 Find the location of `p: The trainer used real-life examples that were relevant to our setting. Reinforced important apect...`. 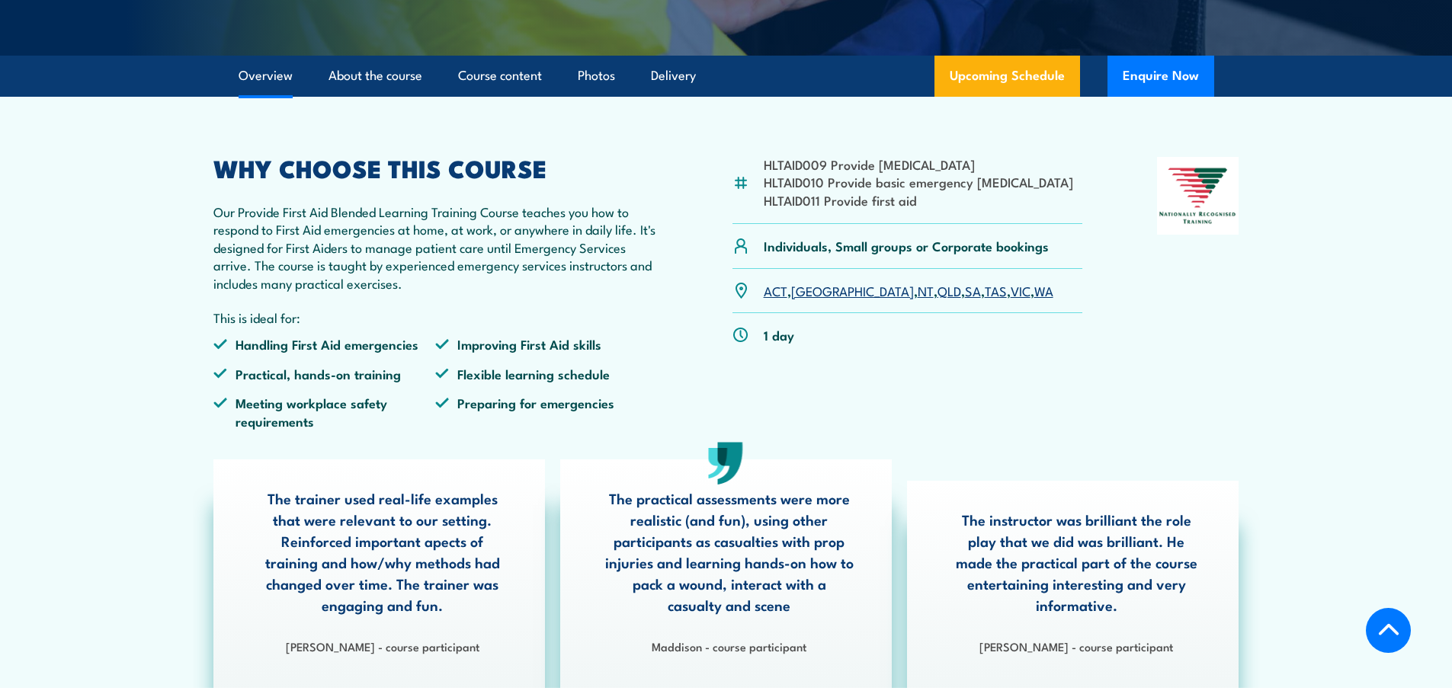

p: The trainer used real-life examples that were relevant to our setting. Reinforced important apect... is located at coordinates (382, 552).